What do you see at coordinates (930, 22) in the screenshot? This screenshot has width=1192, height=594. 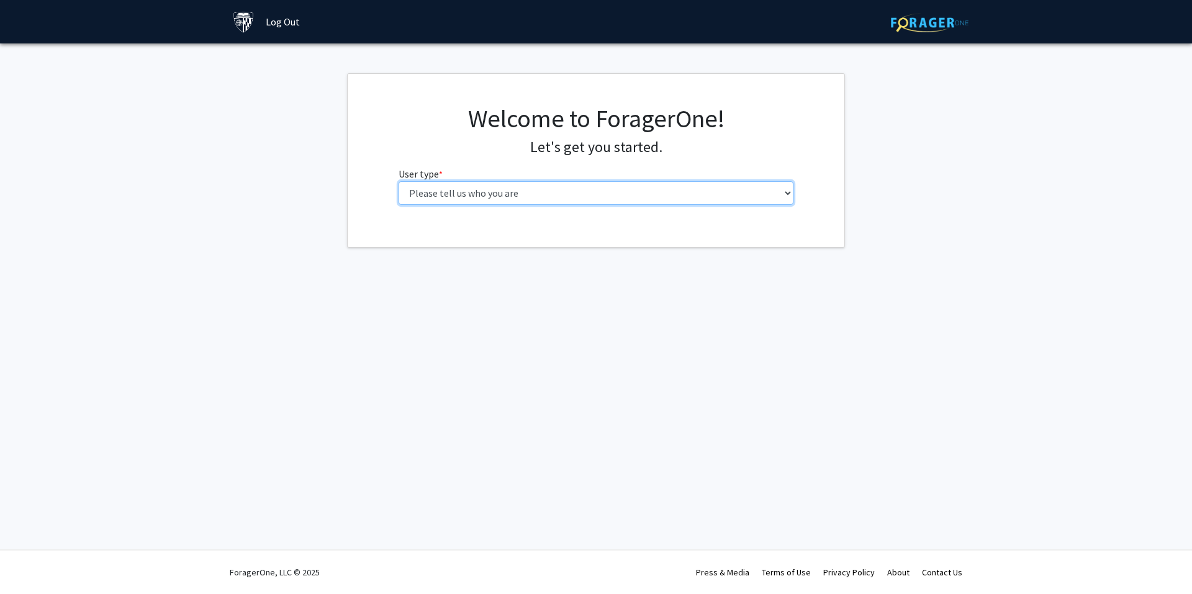 I see `img: ForagerOne Logo` at bounding box center [930, 22].